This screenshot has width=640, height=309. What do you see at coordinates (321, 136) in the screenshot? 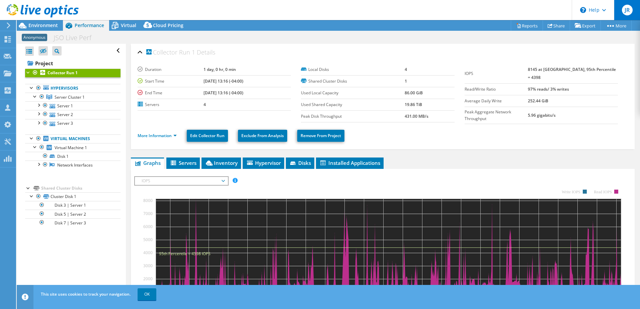
I see `a: Remove From Project` at bounding box center [321, 136].